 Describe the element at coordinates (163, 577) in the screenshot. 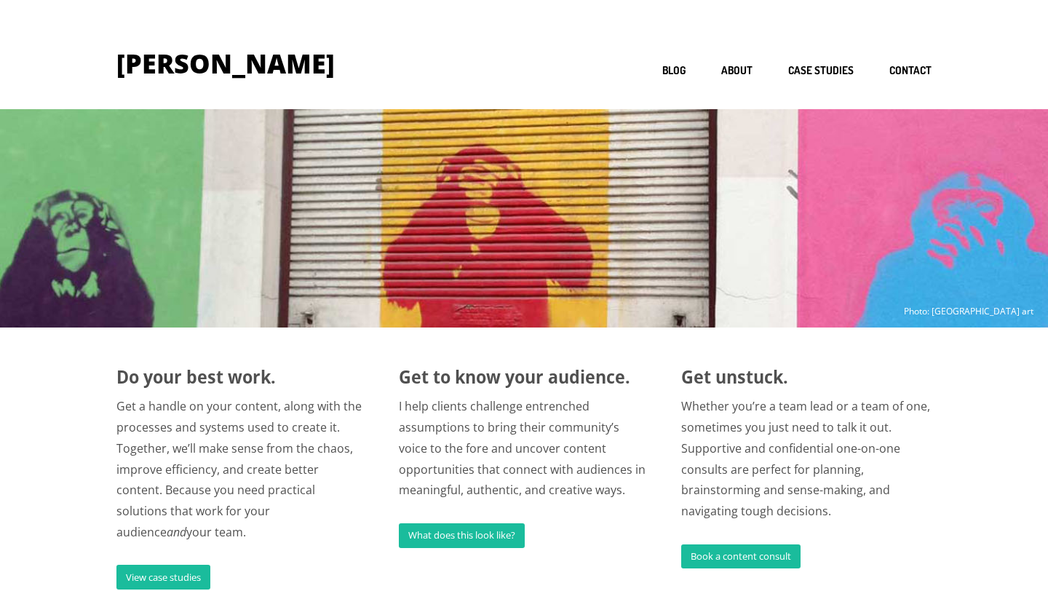

I see `span: View case studies` at that location.